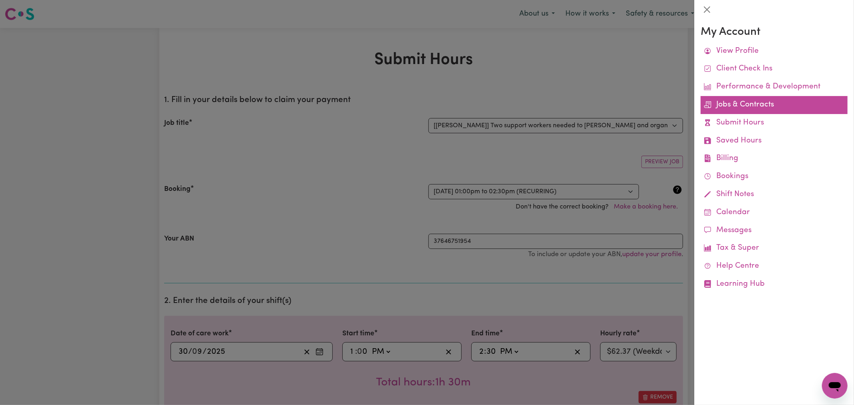 Image resolution: width=854 pixels, height=405 pixels. I want to click on a: Calendar, so click(774, 213).